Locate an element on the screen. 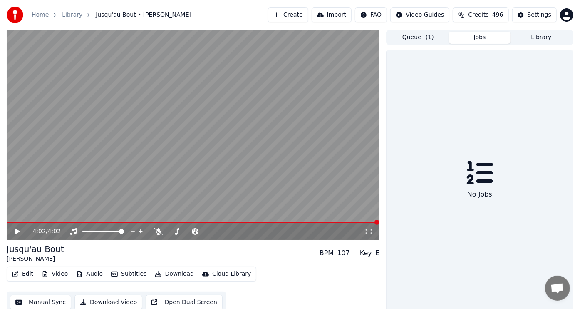 This screenshot has width=580, height=309. button: Create is located at coordinates (288, 15).